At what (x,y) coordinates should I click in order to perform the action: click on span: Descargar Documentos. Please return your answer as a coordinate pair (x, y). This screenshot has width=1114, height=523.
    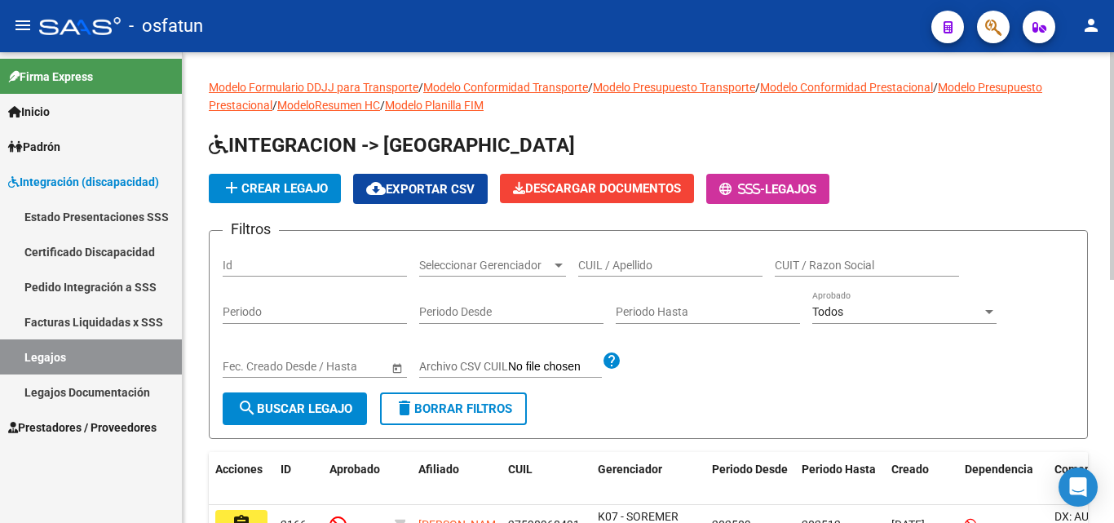
    Looking at the image, I should click on (597, 188).